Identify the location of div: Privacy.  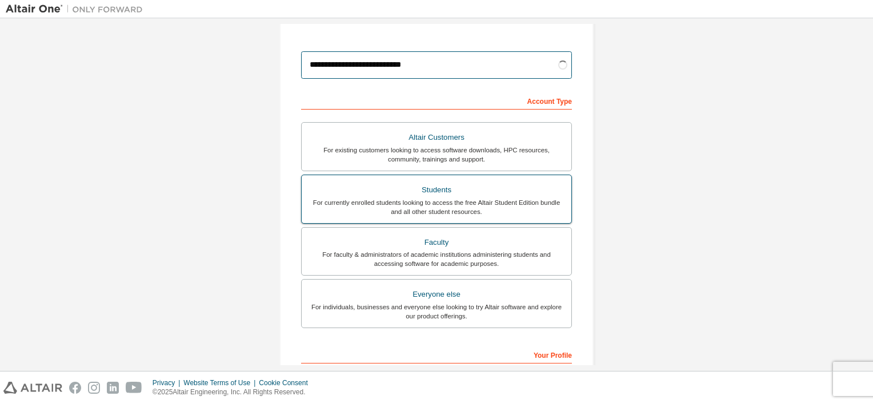
(168, 383).